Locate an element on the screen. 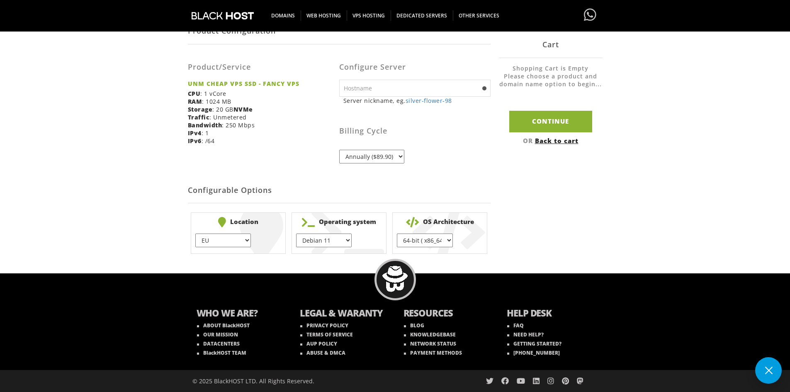 Image resolution: width=790 pixels, height=392 pixels. a: GETTING STARTED? is located at coordinates (534, 343).